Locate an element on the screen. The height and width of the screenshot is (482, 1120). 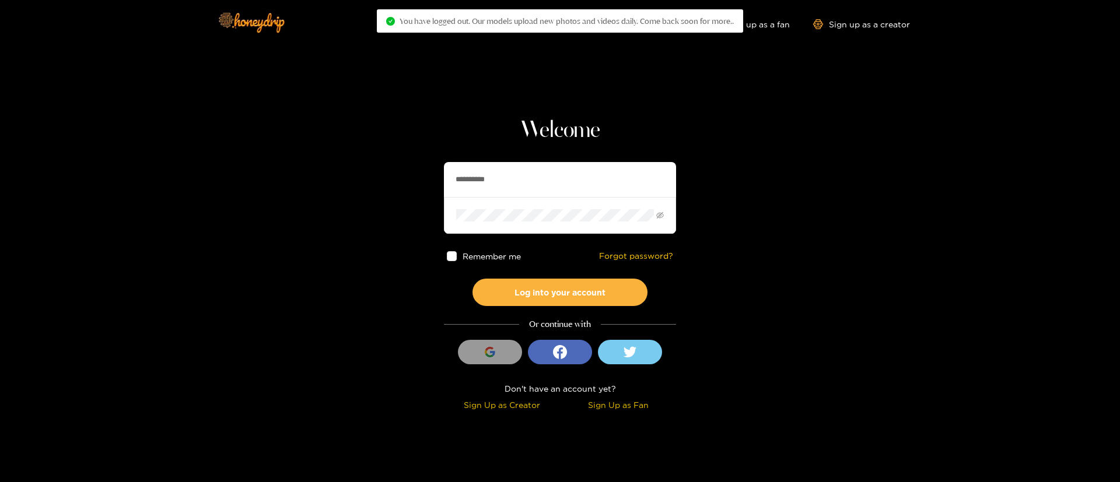
a: Sign up as a fan is located at coordinates (750, 24).